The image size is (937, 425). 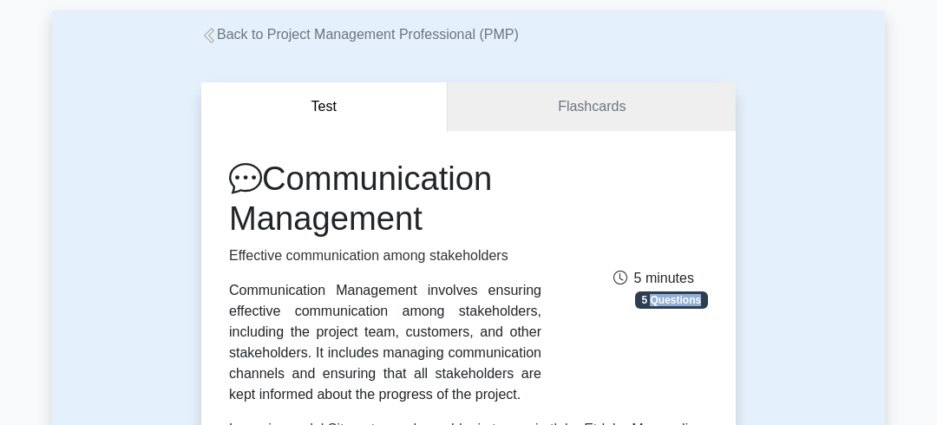 What do you see at coordinates (654, 278) in the screenshot?
I see `span: 5 minutes` at bounding box center [654, 278].